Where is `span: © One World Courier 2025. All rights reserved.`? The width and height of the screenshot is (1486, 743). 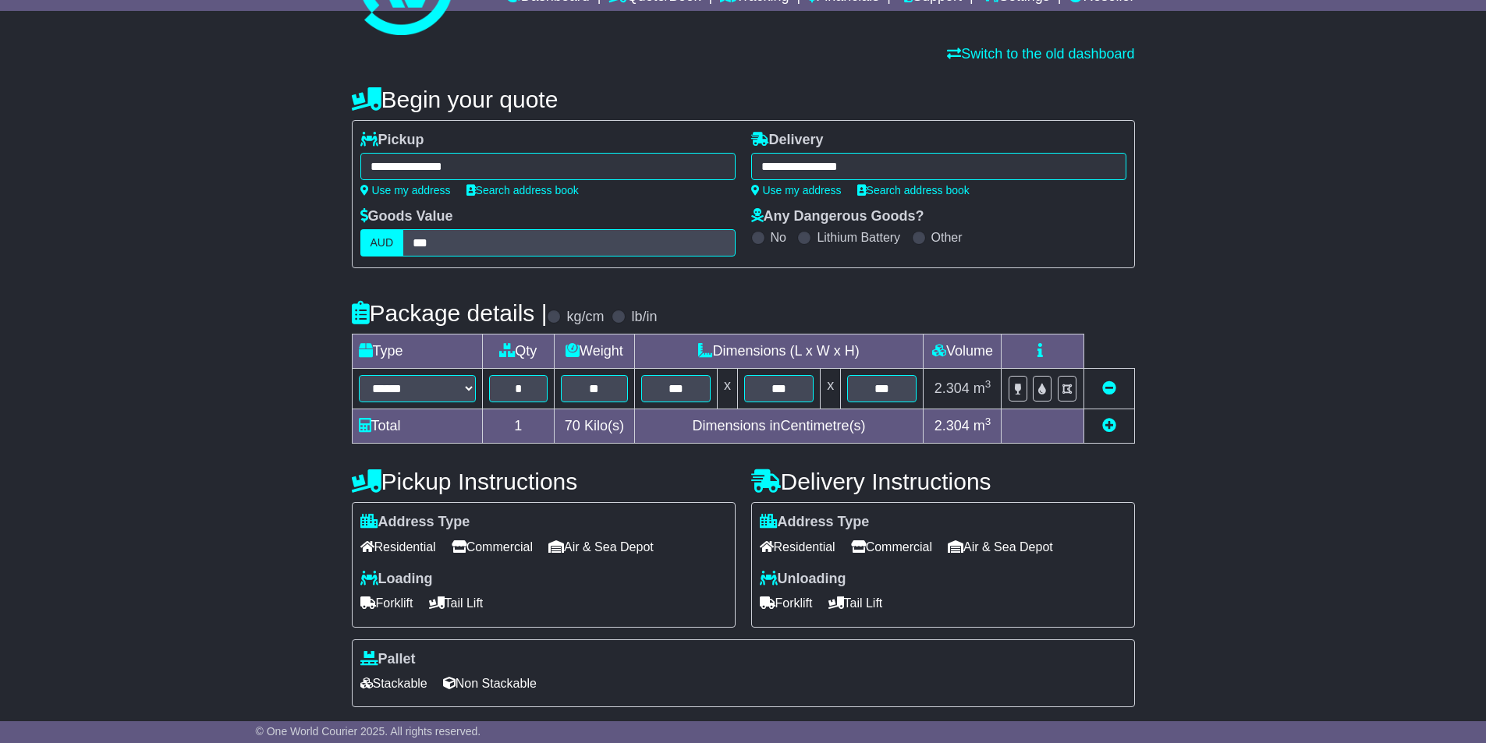
span: © One World Courier 2025. All rights reserved. is located at coordinates (368, 732).